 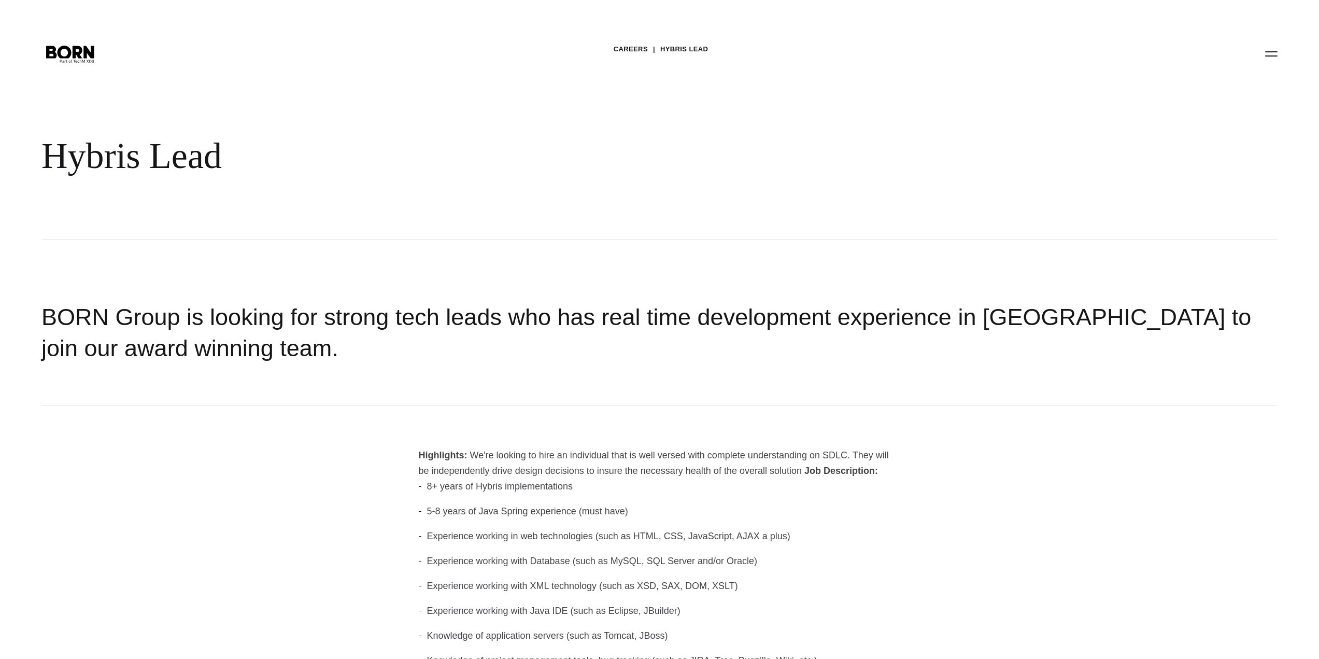 I want to click on span: Experience working with Java IDE (such as Eclipse, JBuilder), so click(x=553, y=610).